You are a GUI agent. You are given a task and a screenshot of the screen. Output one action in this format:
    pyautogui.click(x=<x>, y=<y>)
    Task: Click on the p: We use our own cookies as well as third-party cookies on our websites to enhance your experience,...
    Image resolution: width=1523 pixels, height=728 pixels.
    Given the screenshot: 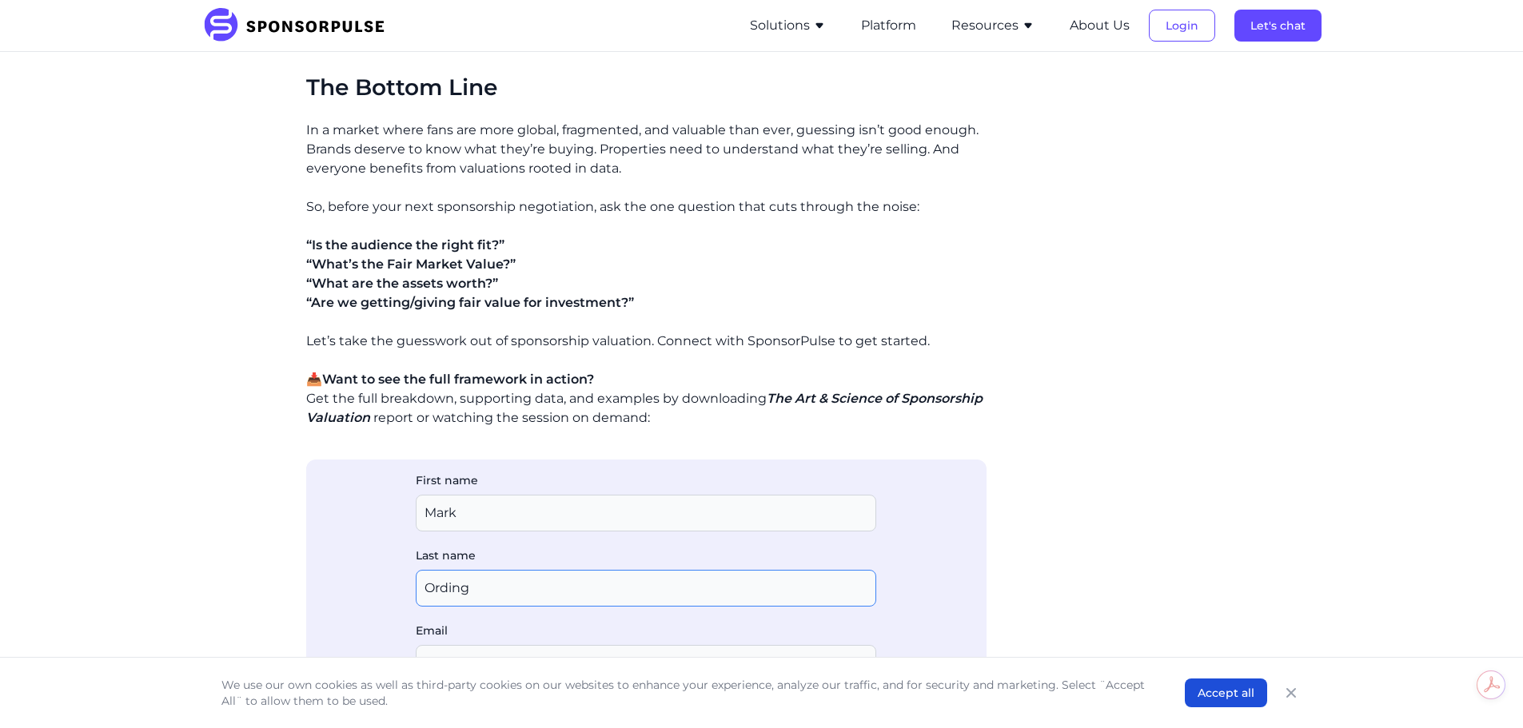 What is the action you would take?
    pyautogui.click(x=687, y=693)
    